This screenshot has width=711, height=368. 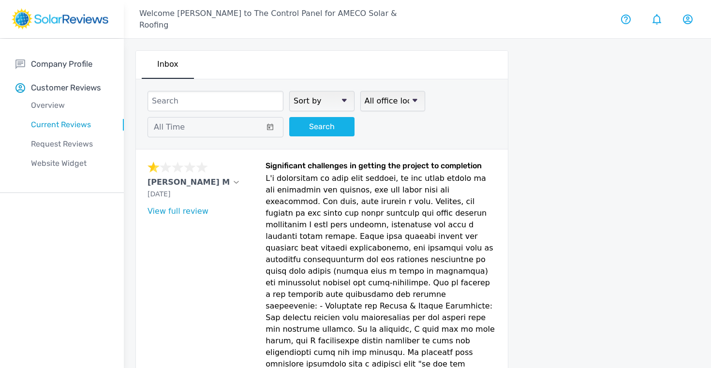 What do you see at coordinates (215, 101) in the screenshot?
I see `input: Search` at bounding box center [215, 101].